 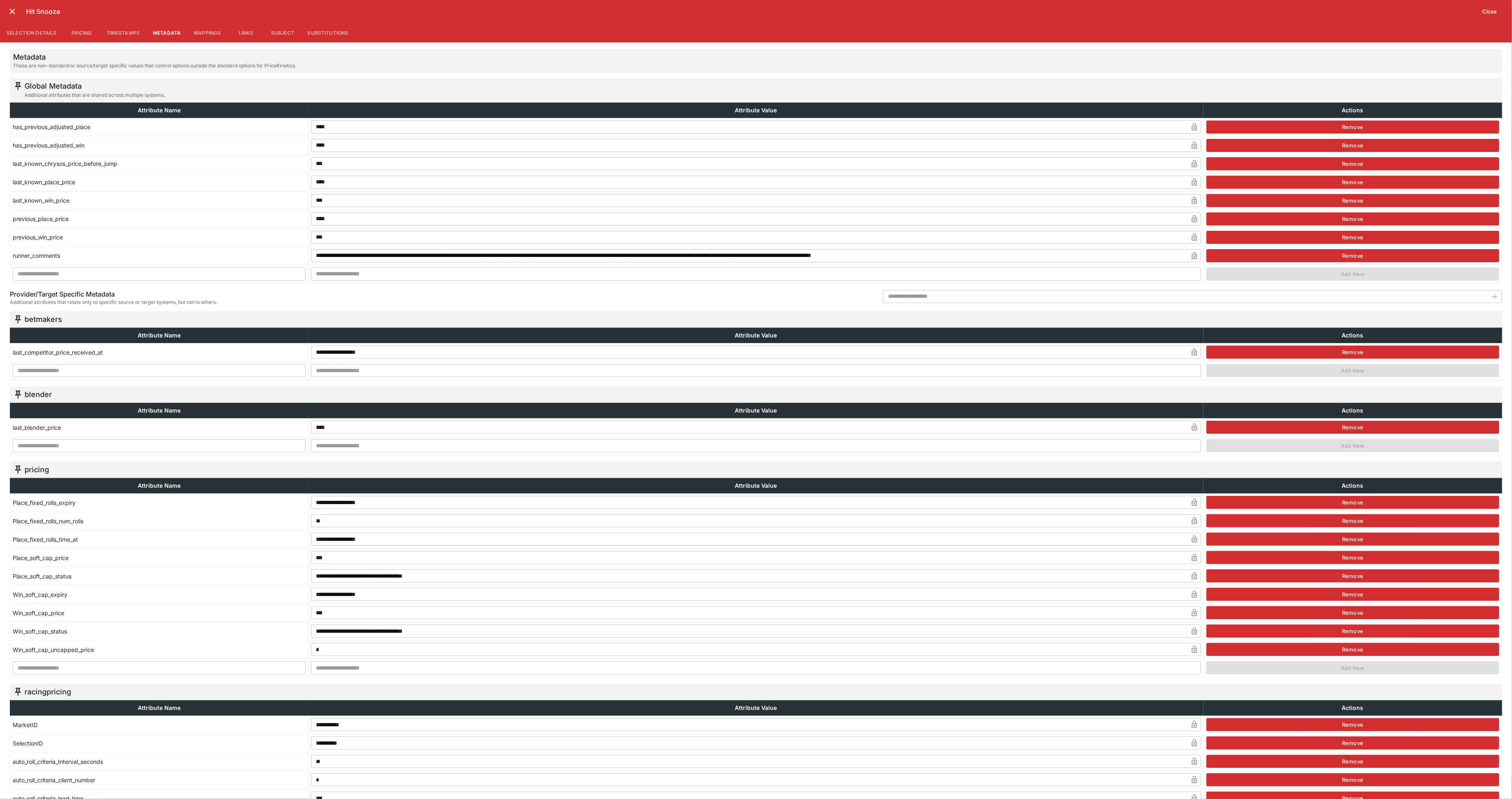 What do you see at coordinates (207, 32) in the screenshot?
I see `button: Mappings` at bounding box center [207, 32].